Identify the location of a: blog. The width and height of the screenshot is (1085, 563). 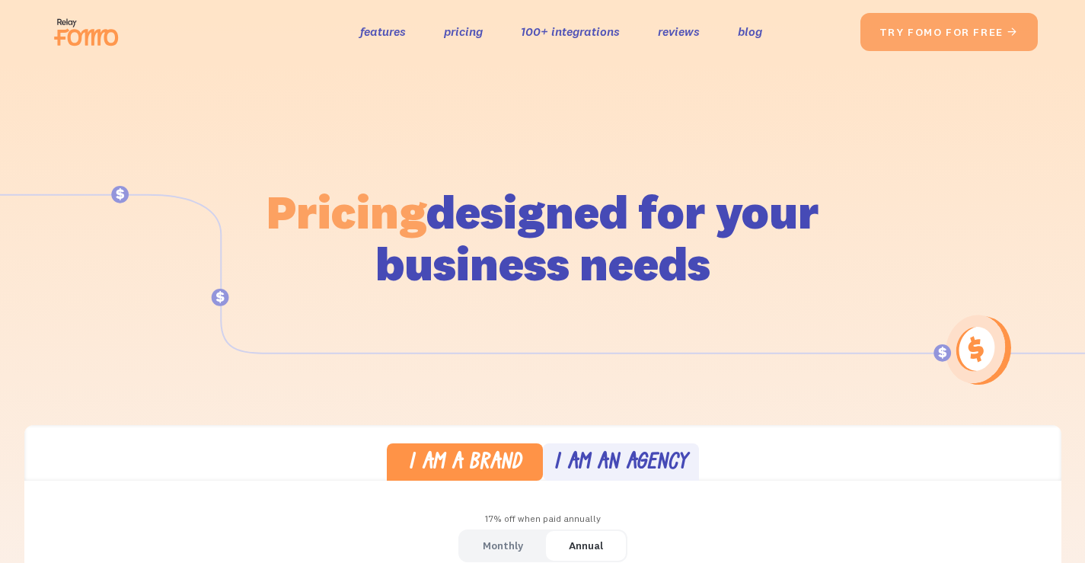
(750, 31).